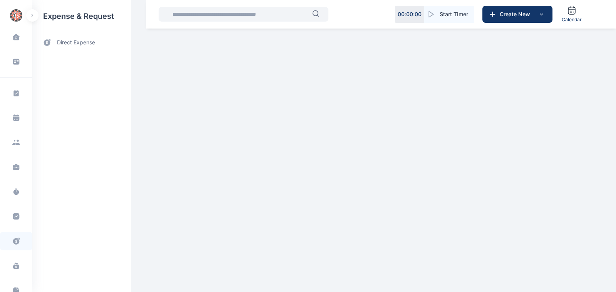 The width and height of the screenshot is (616, 292). Describe the element at coordinates (82, 42) in the screenshot. I see `a: direct expense` at that location.